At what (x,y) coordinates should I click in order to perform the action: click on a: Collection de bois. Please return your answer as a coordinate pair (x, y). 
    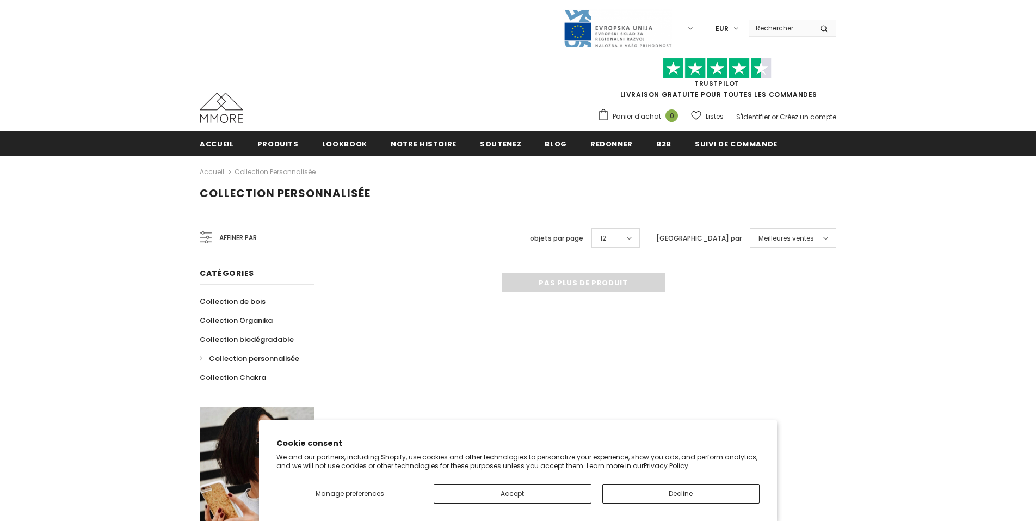
    Looking at the image, I should click on (232, 301).